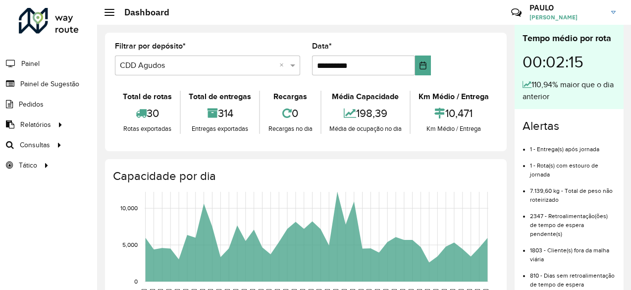 The image size is (631, 290). What do you see at coordinates (30, 63) in the screenshot?
I see `span: Painel` at bounding box center [30, 63].